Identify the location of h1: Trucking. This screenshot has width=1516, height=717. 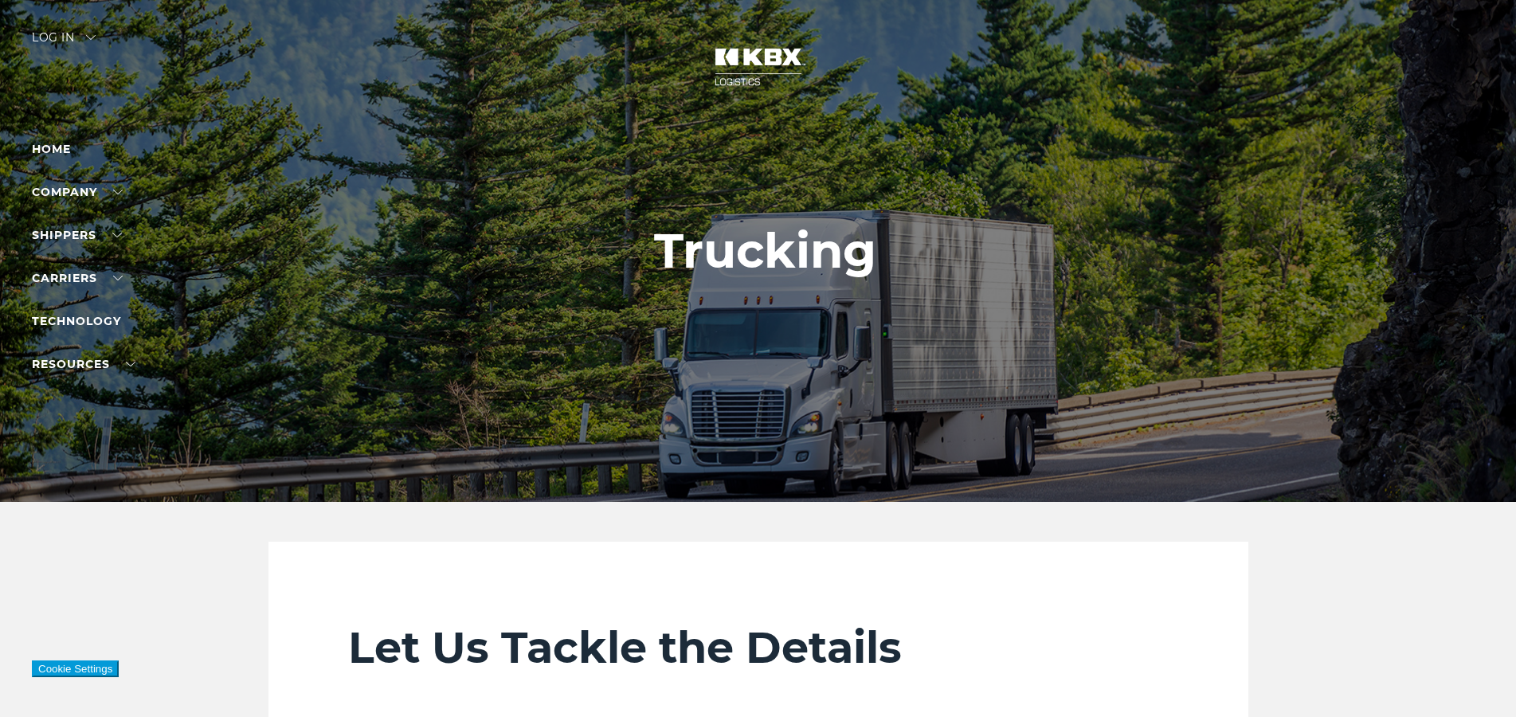
(765, 251).